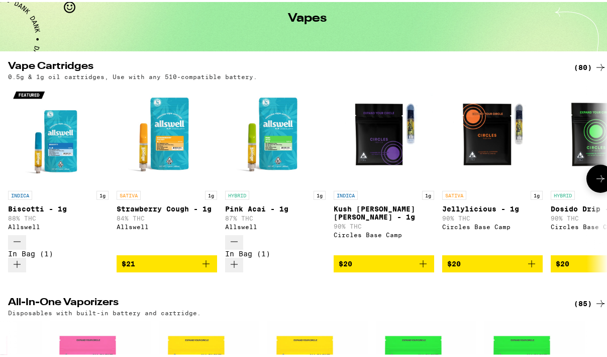 This screenshot has height=357, width=607. I want to click on a: Open page for Pink Acai - 1g from Allswell, so click(276, 158).